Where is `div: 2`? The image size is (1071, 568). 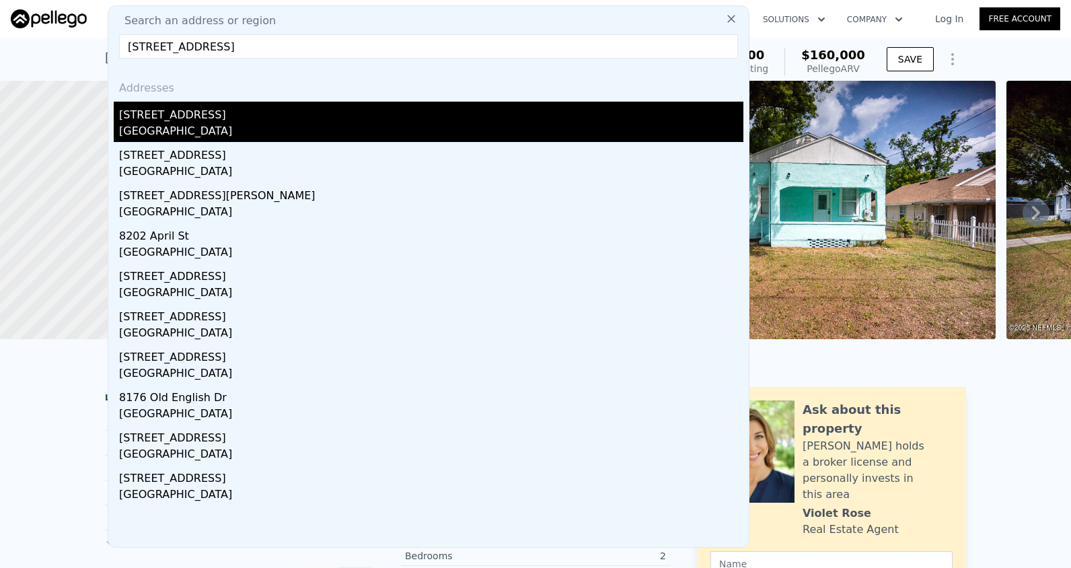
div: 2 is located at coordinates (601, 556).